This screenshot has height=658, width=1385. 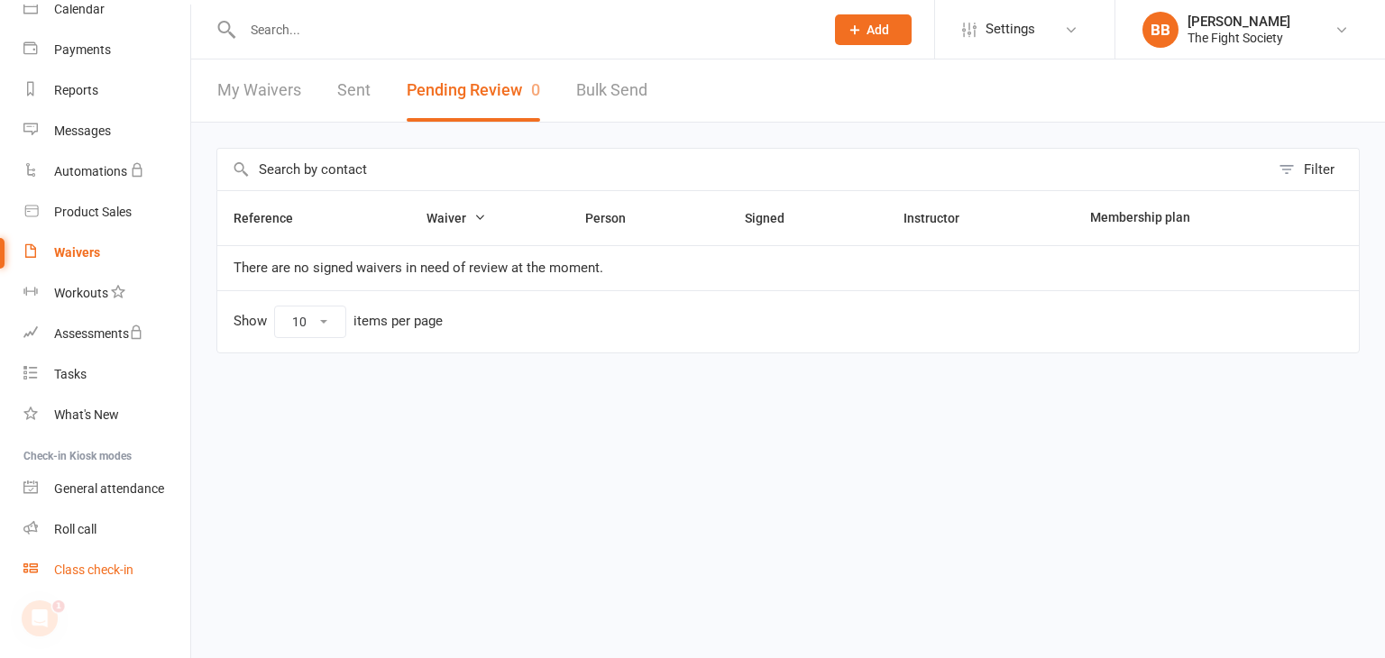 What do you see at coordinates (615, 218) in the screenshot?
I see `button: Person` at bounding box center [615, 218].